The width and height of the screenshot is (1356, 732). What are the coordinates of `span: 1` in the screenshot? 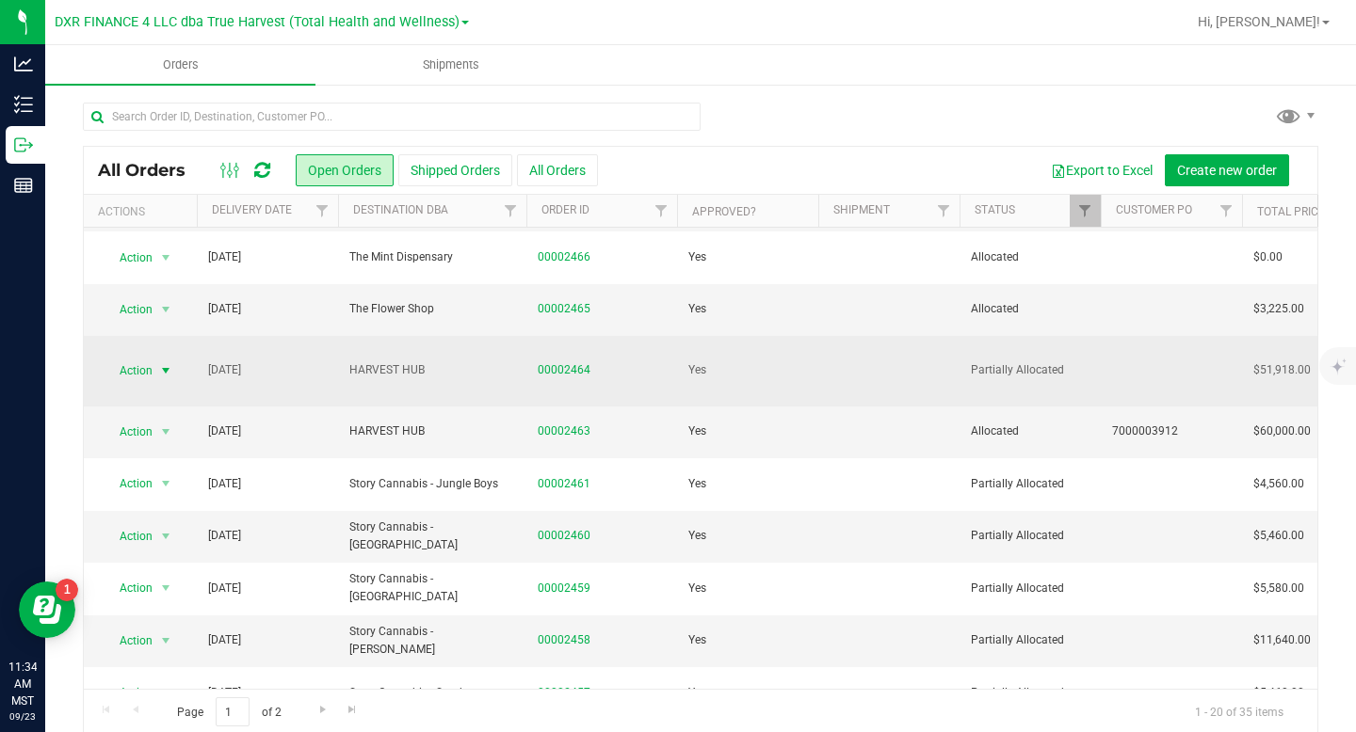 It's located at (11, 10).